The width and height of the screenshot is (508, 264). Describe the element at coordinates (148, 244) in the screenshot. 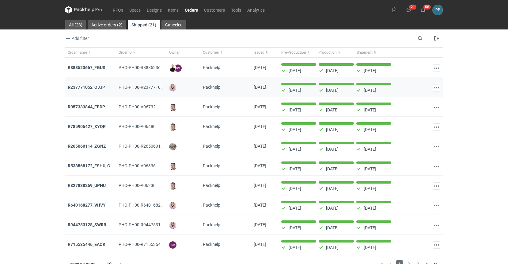

I see `span: PHO-PH00-R715535446_EAOK` at that location.